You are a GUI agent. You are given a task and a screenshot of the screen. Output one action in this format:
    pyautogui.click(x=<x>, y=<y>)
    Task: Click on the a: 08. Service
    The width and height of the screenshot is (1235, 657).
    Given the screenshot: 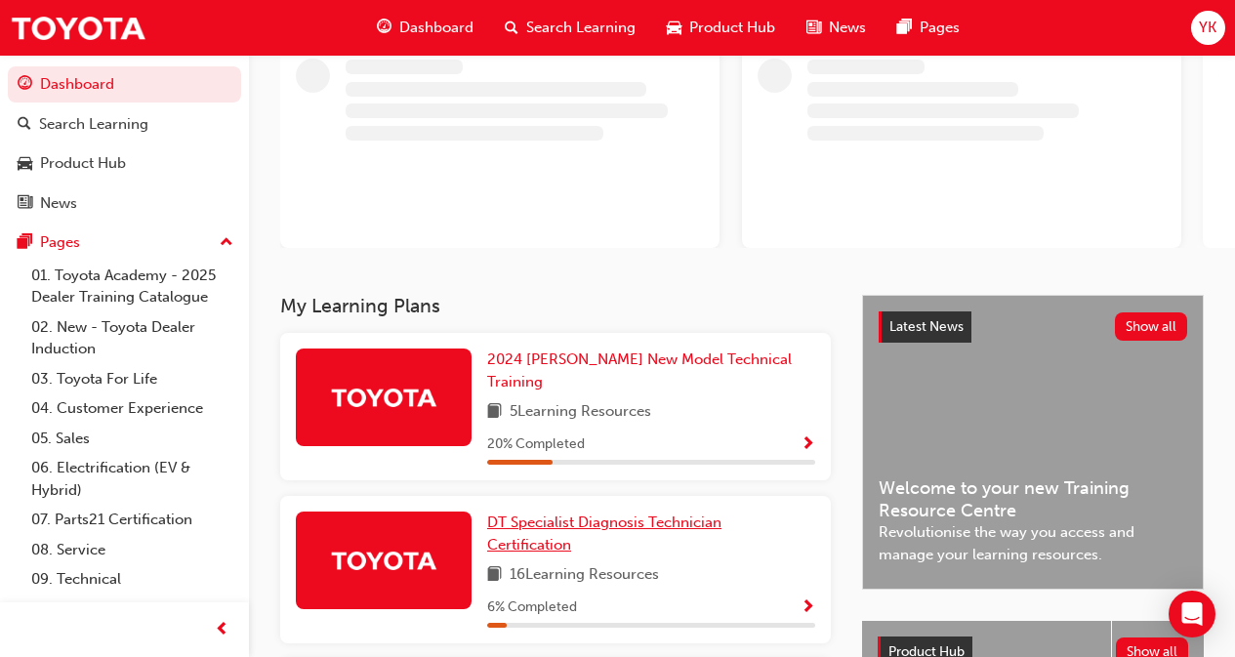 What is the action you would take?
    pyautogui.click(x=132, y=549)
    